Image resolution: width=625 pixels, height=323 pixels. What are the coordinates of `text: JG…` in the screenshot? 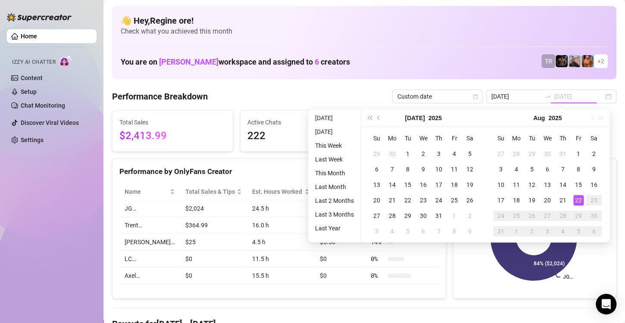 It's located at (568, 277).